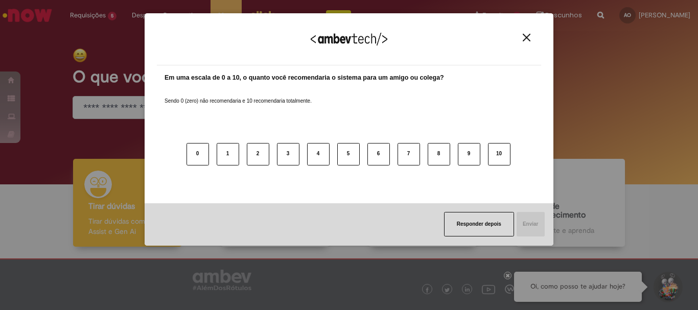  I want to click on button: 4, so click(318, 154).